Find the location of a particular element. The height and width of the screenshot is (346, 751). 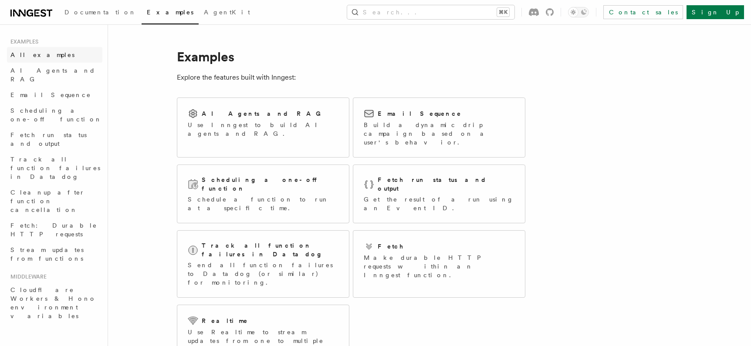

a: Cloudflare Workers & Hono environment variables is located at coordinates (54, 303).